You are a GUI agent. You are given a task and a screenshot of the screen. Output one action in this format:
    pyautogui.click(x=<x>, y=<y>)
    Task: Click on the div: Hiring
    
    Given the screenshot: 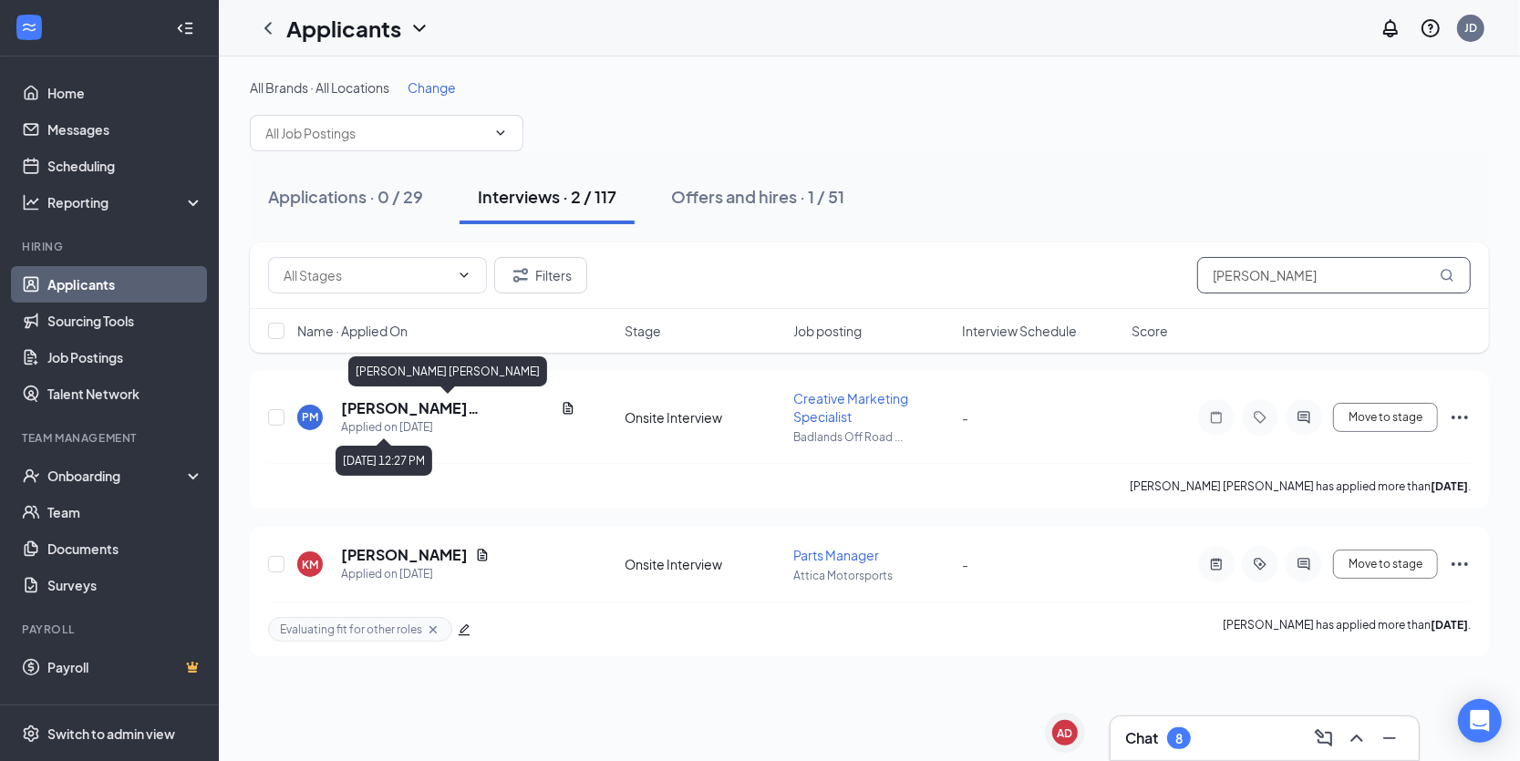 What is the action you would take?
    pyautogui.click(x=110, y=246)
    